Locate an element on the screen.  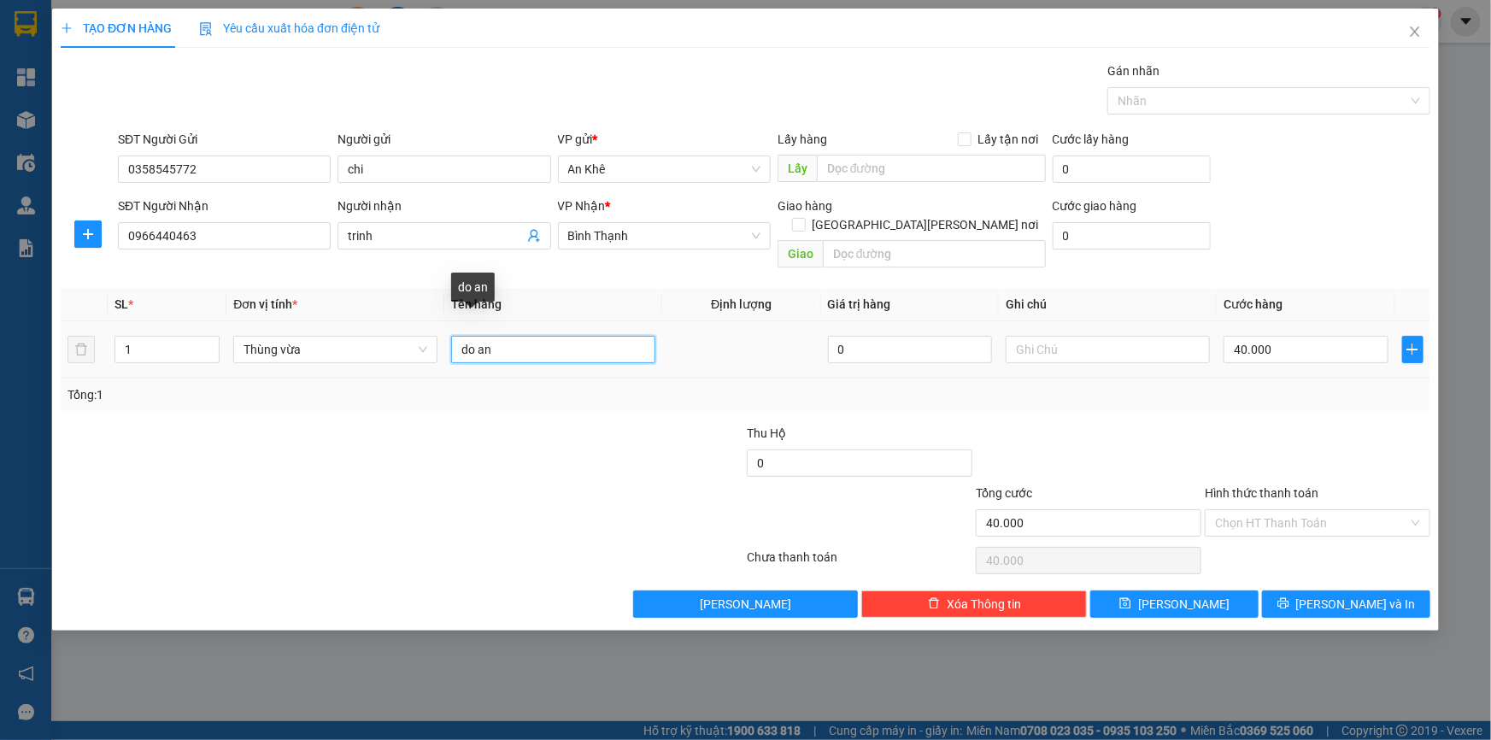
th: Ghi chú is located at coordinates (1107, 304).